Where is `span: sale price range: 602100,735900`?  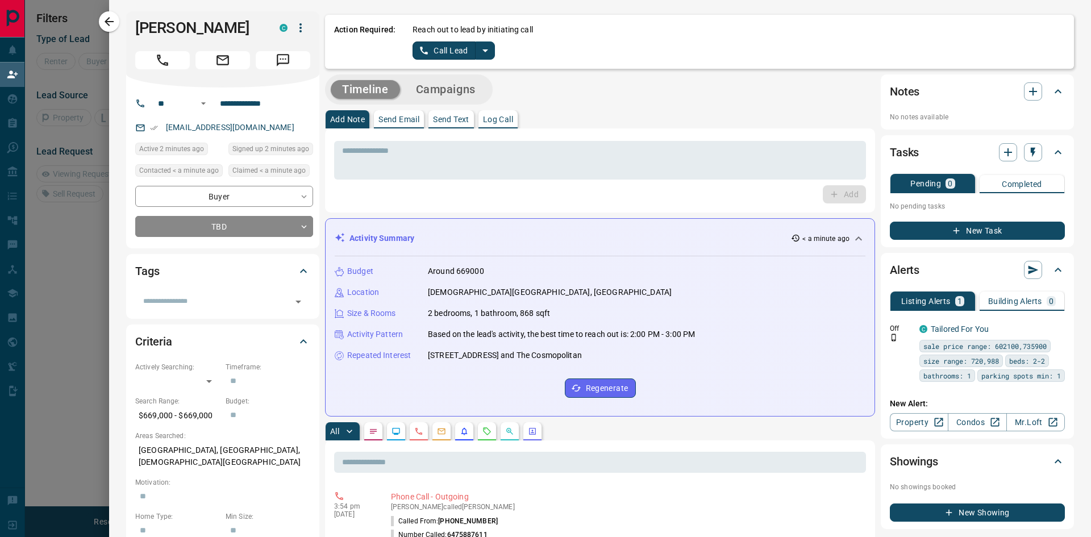 span: sale price range: 602100,735900 is located at coordinates (984, 346).